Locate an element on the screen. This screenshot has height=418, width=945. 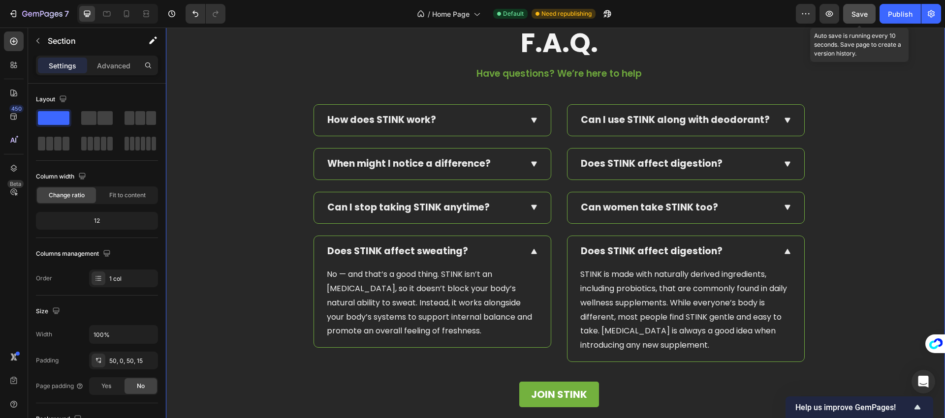
span: Change ratio is located at coordinates (66, 195).